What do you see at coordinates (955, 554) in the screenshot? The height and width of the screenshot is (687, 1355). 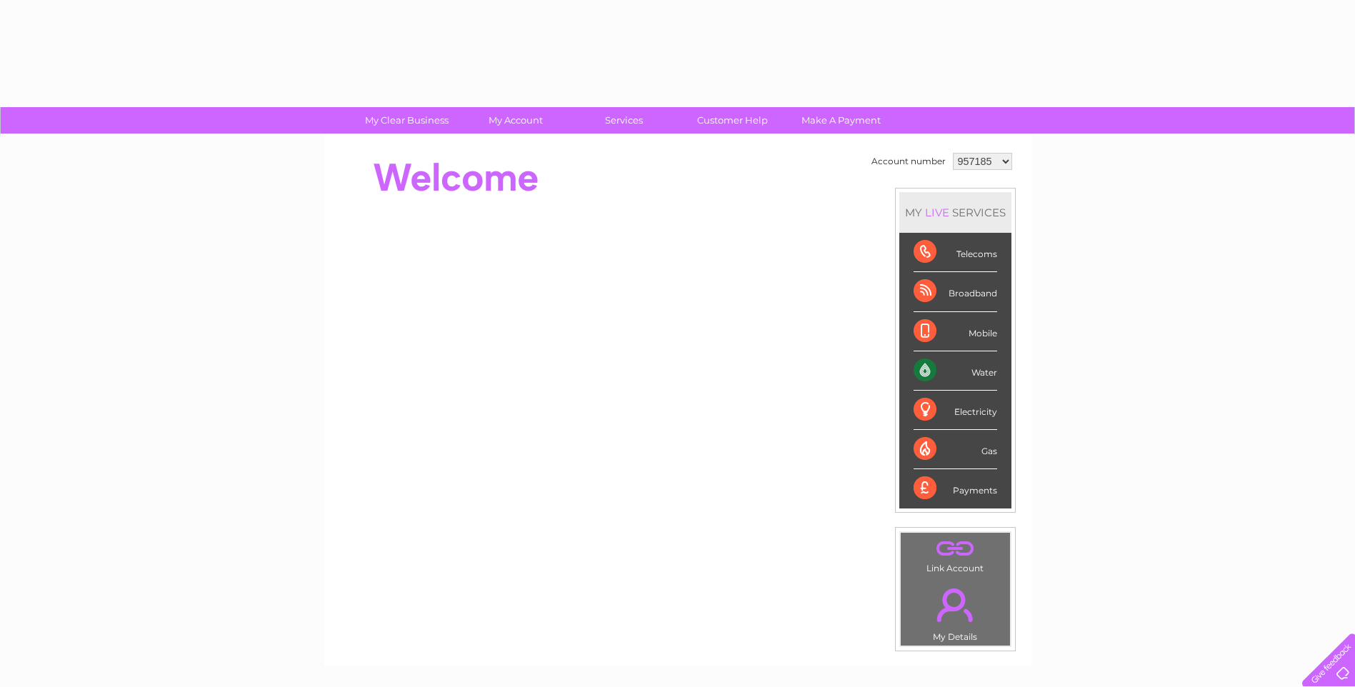 I see `td: Link Account` at bounding box center [955, 554].